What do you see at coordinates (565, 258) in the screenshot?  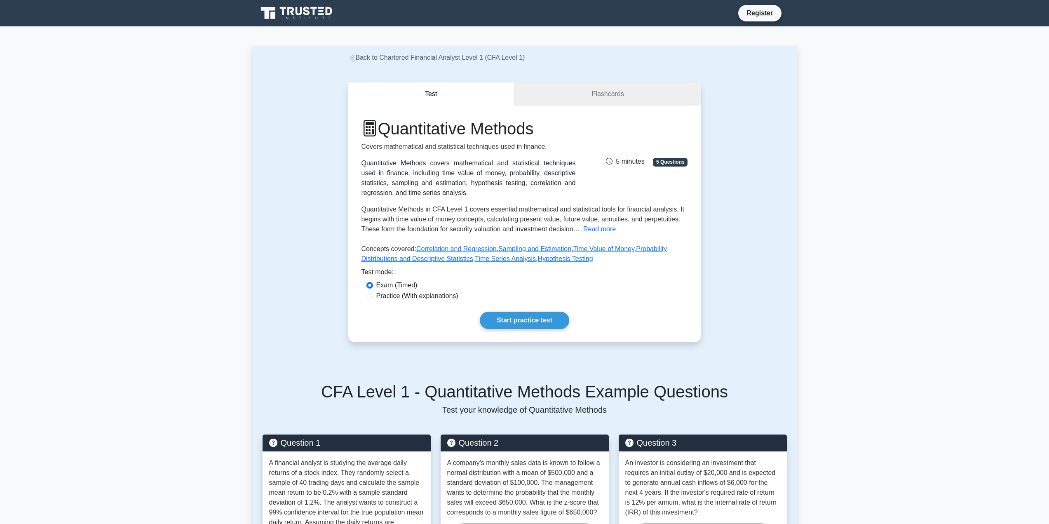 I see `a: Hypothesis Testing` at bounding box center [565, 258].